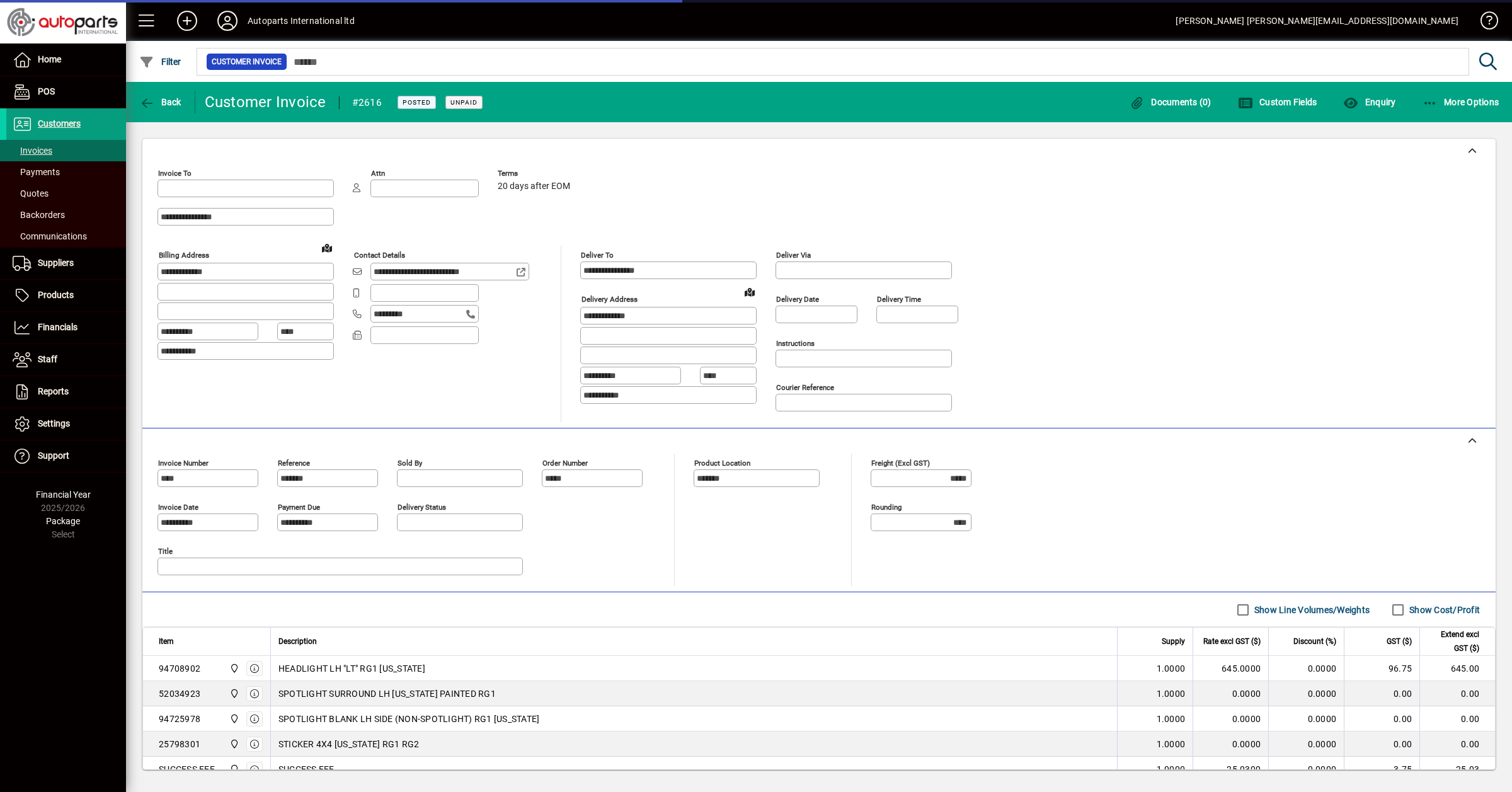 The width and height of the screenshot is (1512, 792). Describe the element at coordinates (180, 744) in the screenshot. I see `div: 25798301` at that location.